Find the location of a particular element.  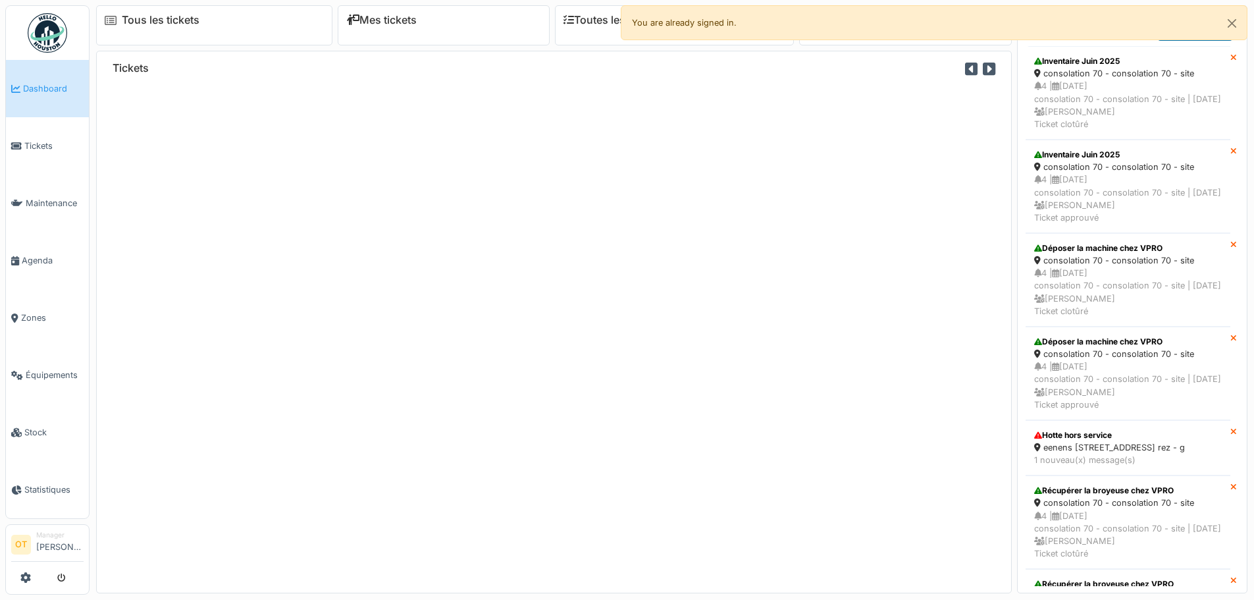

a: Mes tickets is located at coordinates (381, 20).